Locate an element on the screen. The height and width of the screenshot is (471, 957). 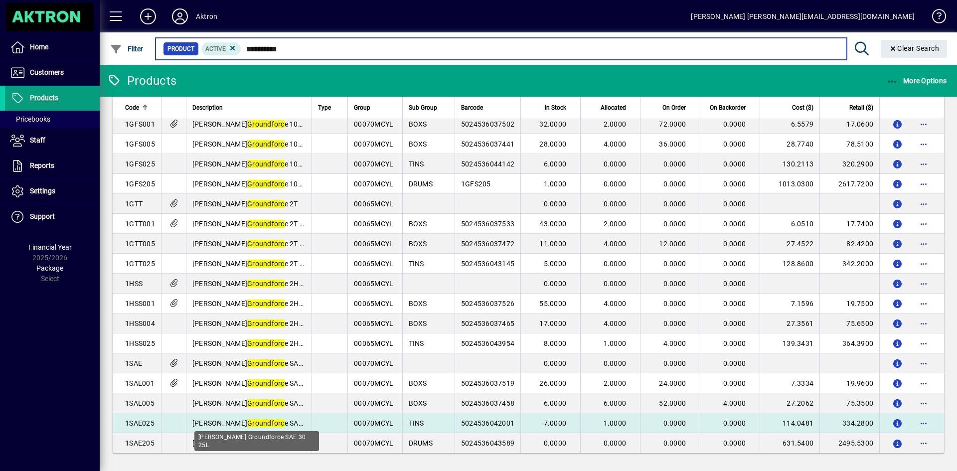
span: 1.0000 is located at coordinates (555, 184).